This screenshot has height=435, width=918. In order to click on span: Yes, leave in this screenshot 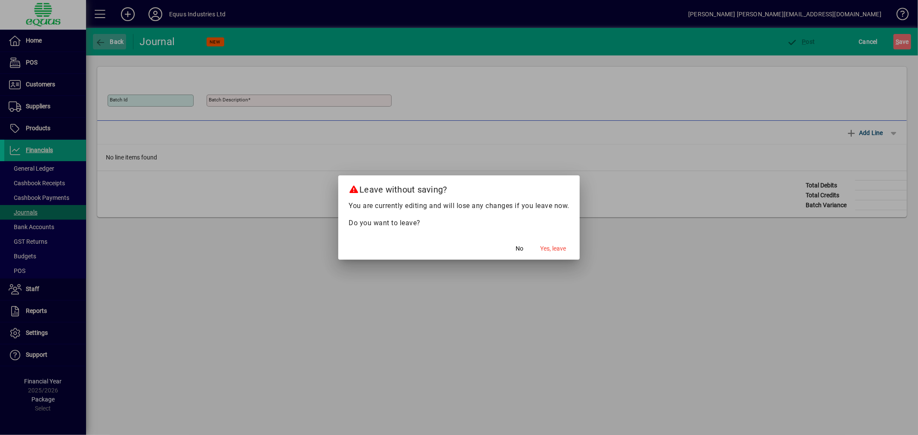, I will do `click(553, 249)`.